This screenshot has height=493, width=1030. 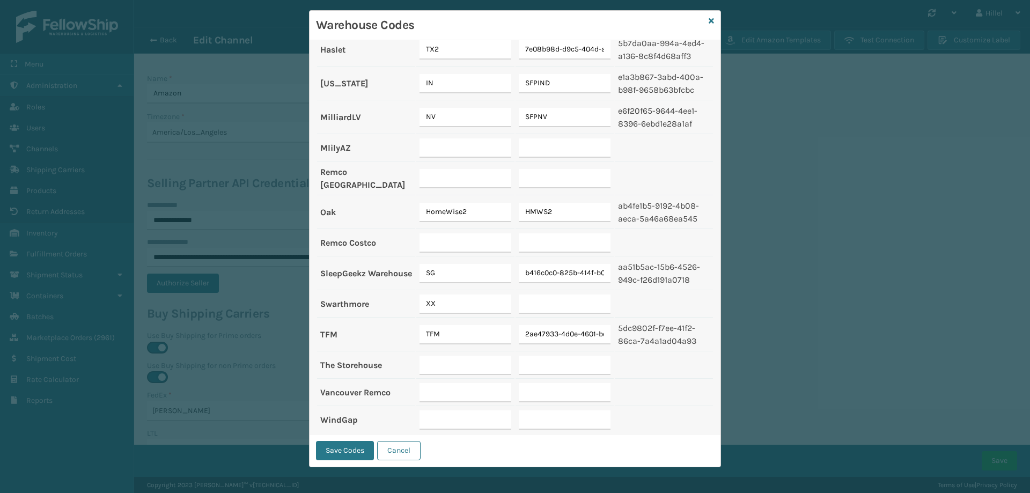 I want to click on label: 5dc9802f-f7ee-41f2-86ca-7a4a1ad04a93, so click(x=657, y=334).